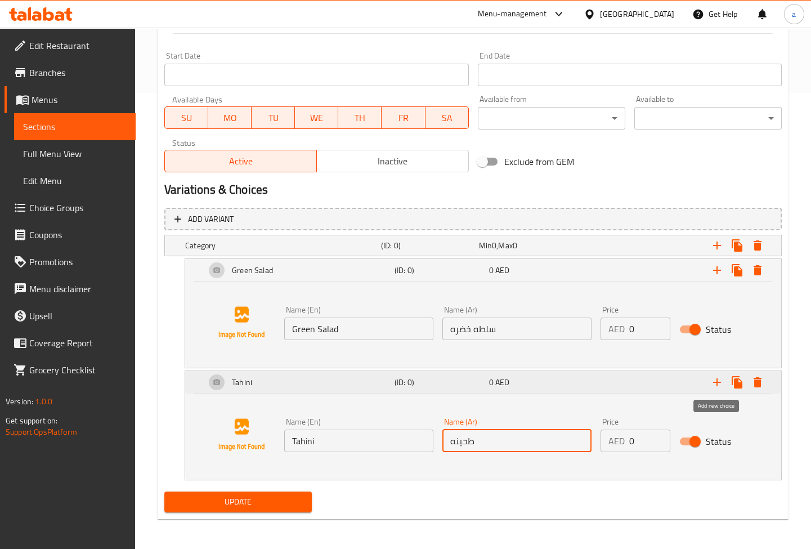 The image size is (811, 549). I want to click on a: Upsell, so click(70, 316).